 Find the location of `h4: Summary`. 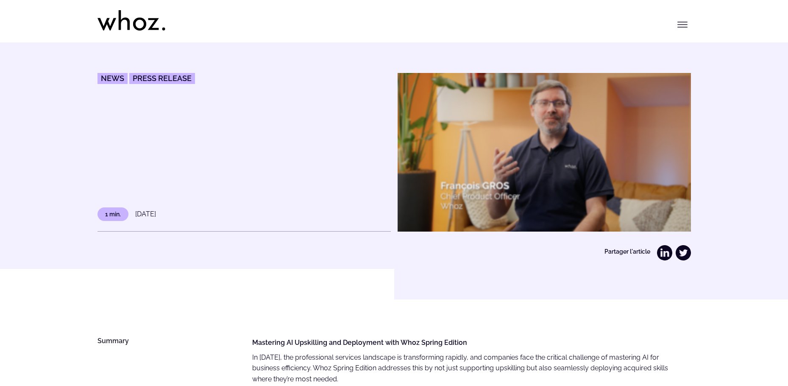

h4: Summary is located at coordinates (170, 341).